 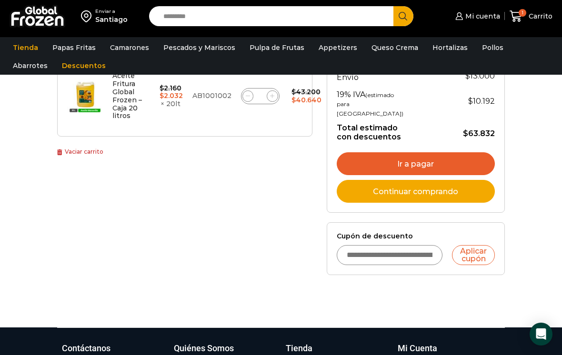 What do you see at coordinates (416, 236) in the screenshot?
I see `label: Cupón de descuento` at bounding box center [416, 236].